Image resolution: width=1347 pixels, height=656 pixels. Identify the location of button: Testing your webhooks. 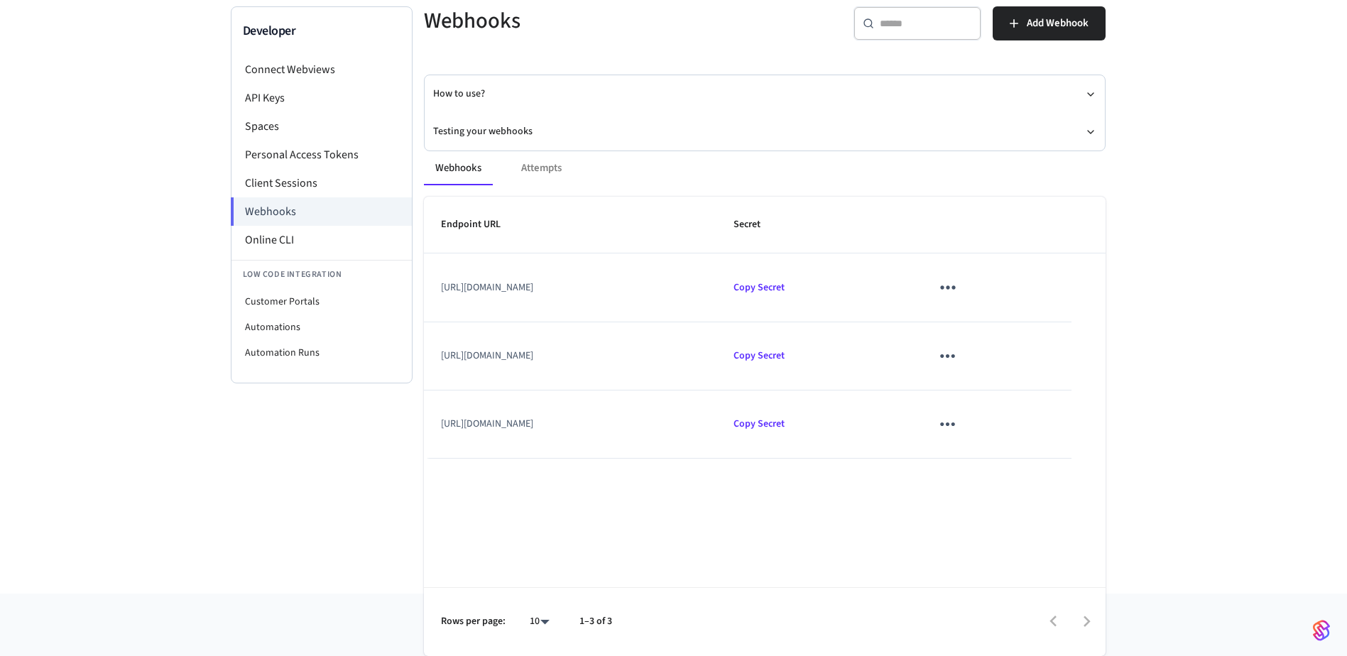
(765, 131).